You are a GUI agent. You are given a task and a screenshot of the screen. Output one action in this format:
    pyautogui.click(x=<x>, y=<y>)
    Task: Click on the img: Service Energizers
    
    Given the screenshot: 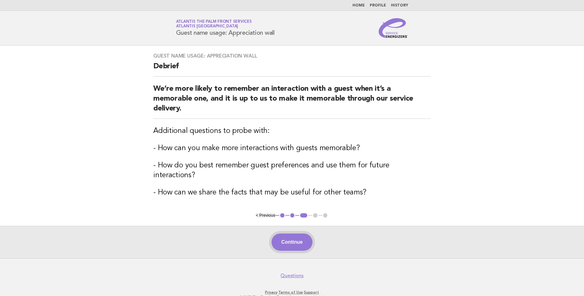 What is the action you would take?
    pyautogui.click(x=394, y=28)
    